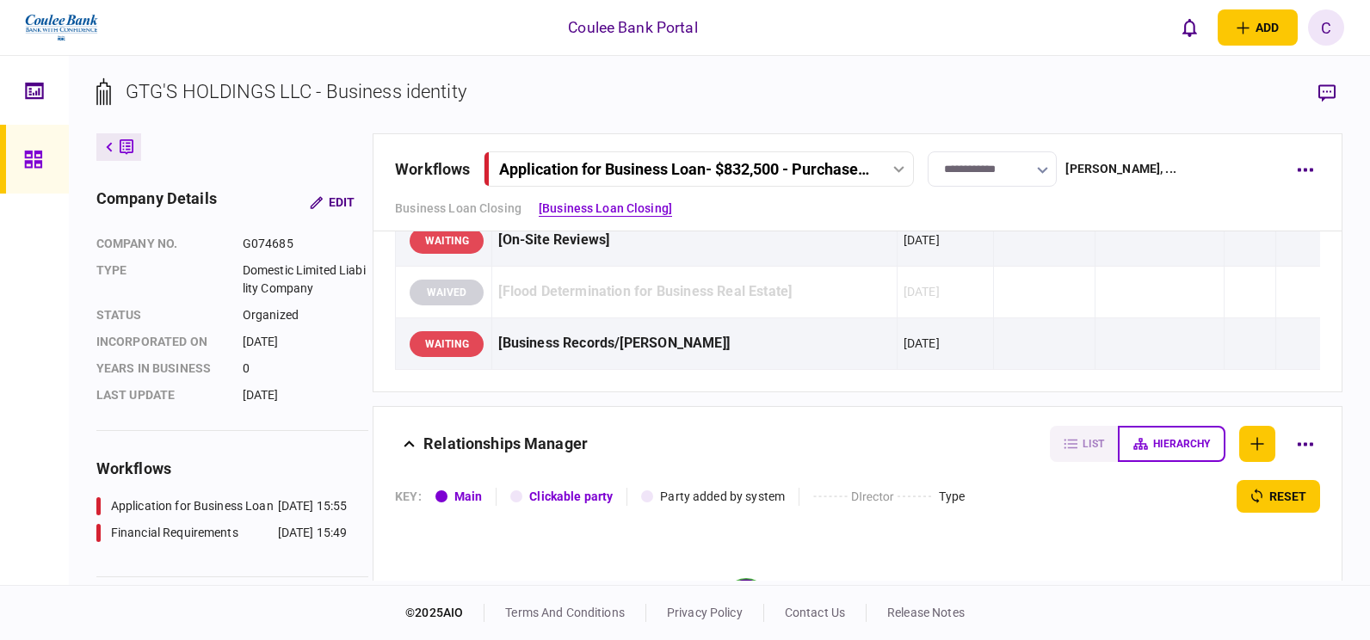 This screenshot has height=640, width=1370. What do you see at coordinates (605, 208) in the screenshot?
I see `a: [Business Loan Closing]` at bounding box center [605, 208].